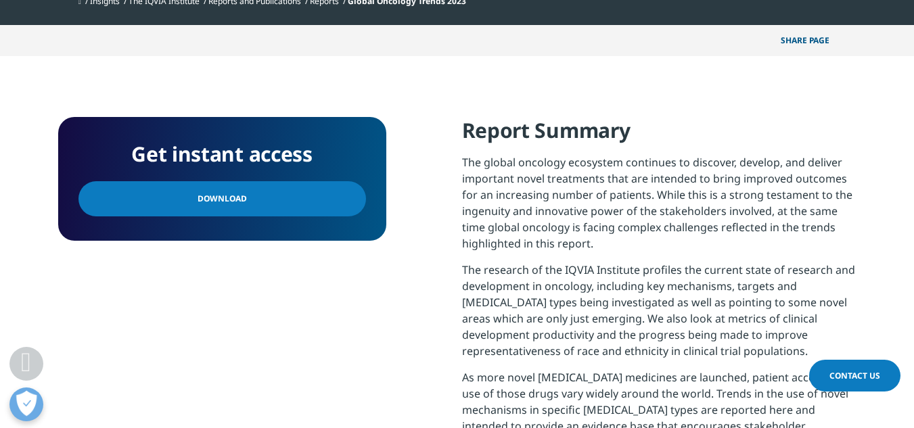 The width and height of the screenshot is (914, 428). I want to click on p: Share PAGE, so click(813, 41).